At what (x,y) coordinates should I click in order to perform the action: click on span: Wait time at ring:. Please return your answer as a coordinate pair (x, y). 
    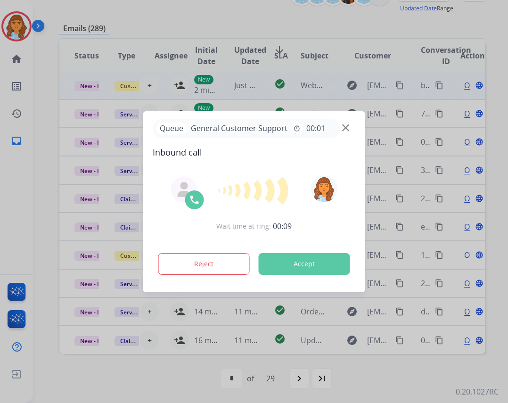
    Looking at the image, I should click on (244, 226).